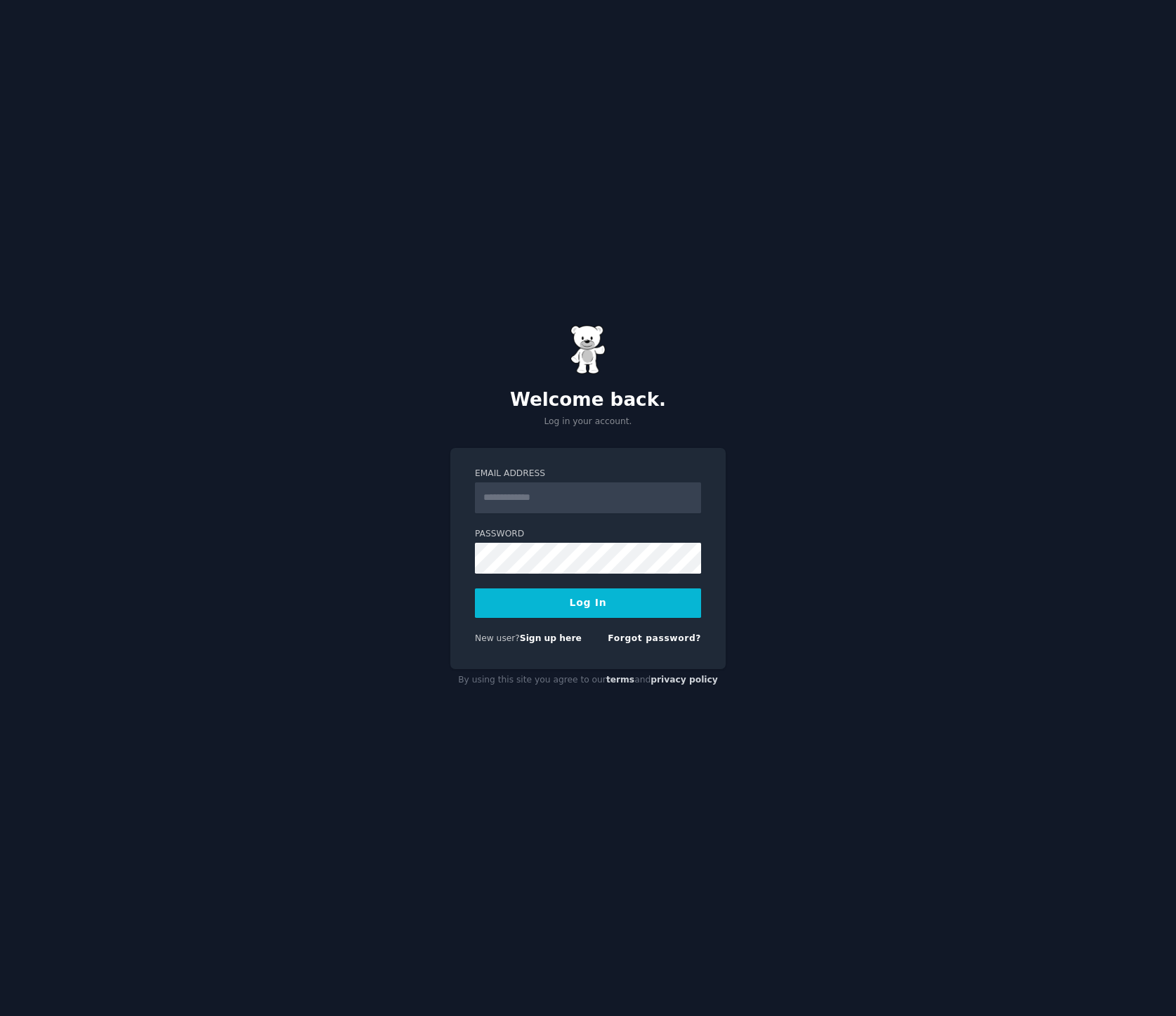  What do you see at coordinates (588, 422) in the screenshot?
I see `p: Log in your account.` at bounding box center [588, 422].